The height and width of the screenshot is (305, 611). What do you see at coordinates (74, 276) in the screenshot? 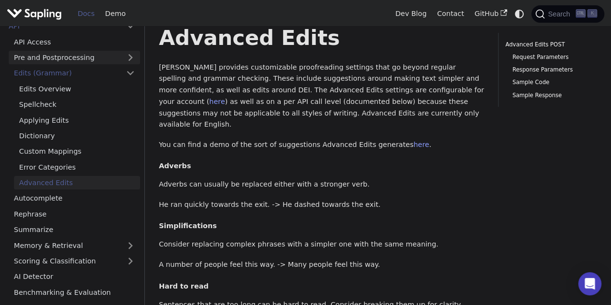
I see `a: AI Detector` at bounding box center [74, 276].